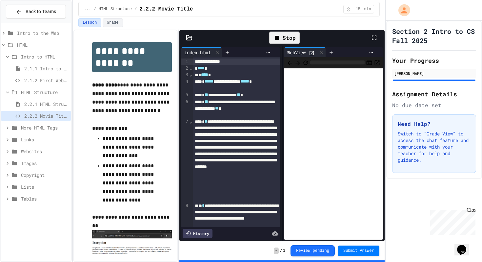  Describe the element at coordinates (45, 139) in the screenshot. I see `span: Links` at that location.